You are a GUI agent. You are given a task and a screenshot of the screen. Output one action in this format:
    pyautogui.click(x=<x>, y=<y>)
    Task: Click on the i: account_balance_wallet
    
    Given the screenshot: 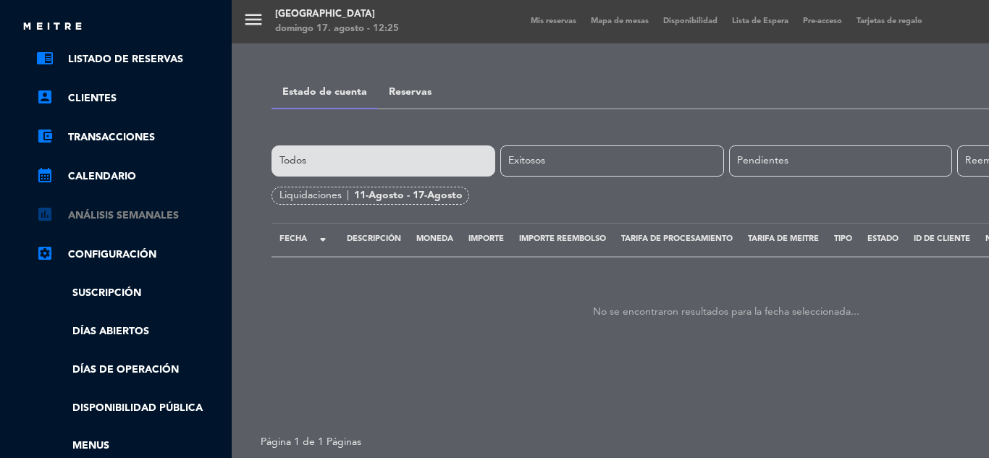 What is the action you would take?
    pyautogui.click(x=45, y=136)
    